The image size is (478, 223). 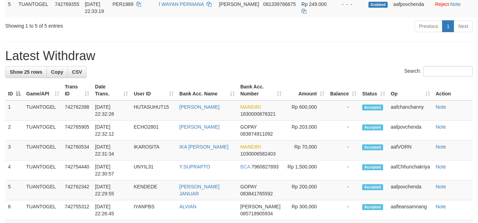 I want to click on div: Showing 1 to 5 of 5 entries, so click(x=99, y=24).